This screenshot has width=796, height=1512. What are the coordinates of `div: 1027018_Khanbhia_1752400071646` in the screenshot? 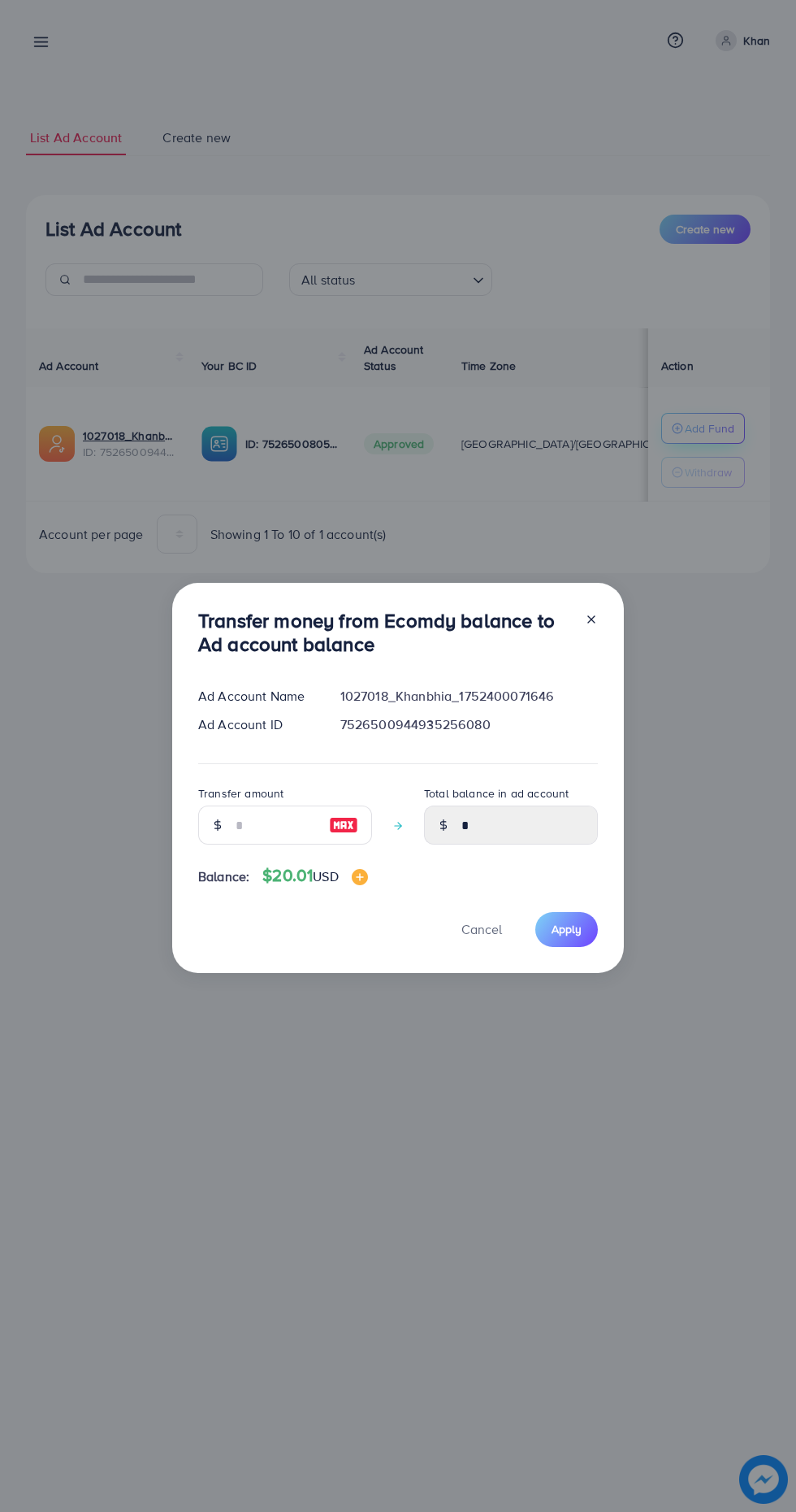 It's located at (469, 696).